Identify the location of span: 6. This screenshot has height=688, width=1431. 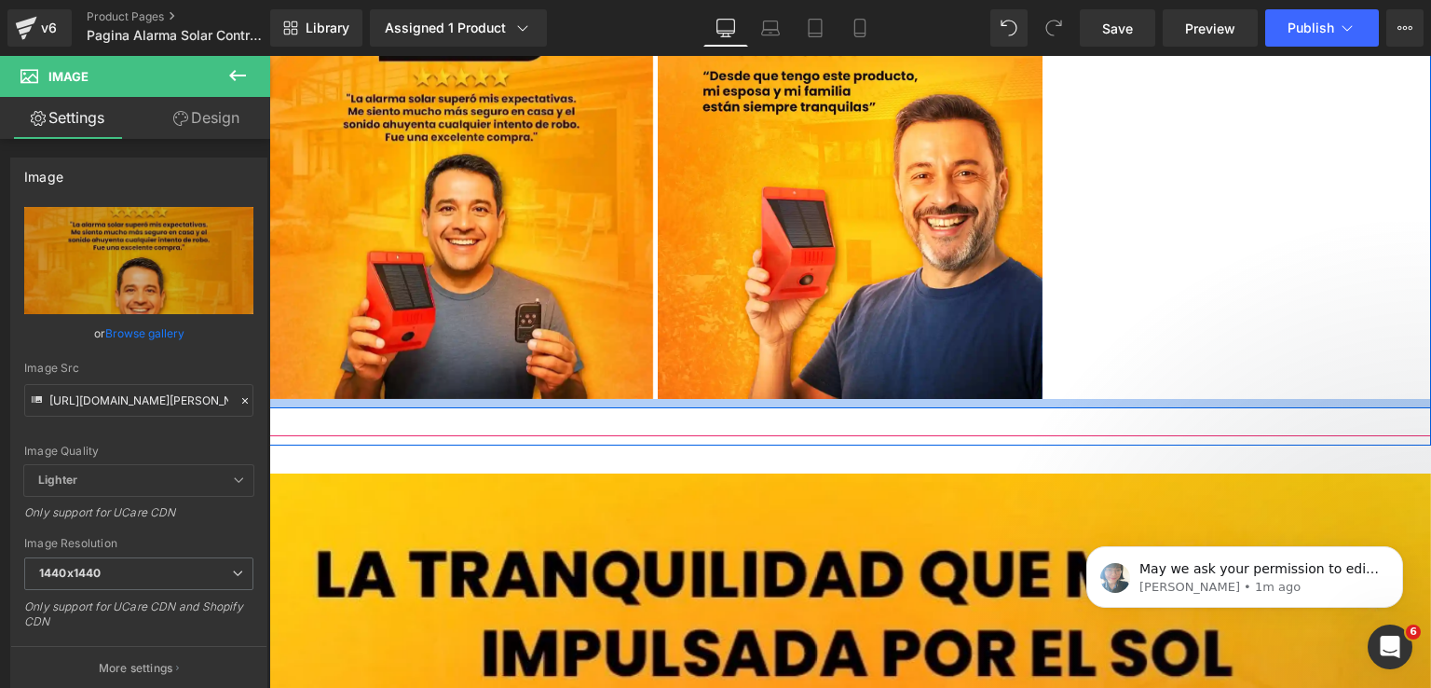
(1414, 632).